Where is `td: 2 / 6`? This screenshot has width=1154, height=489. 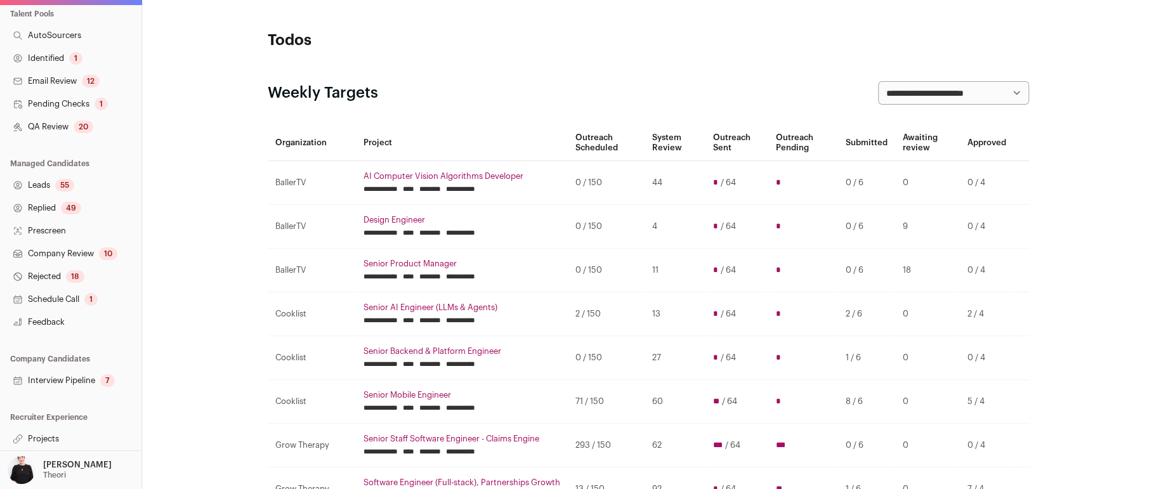 td: 2 / 6 is located at coordinates (866, 314).